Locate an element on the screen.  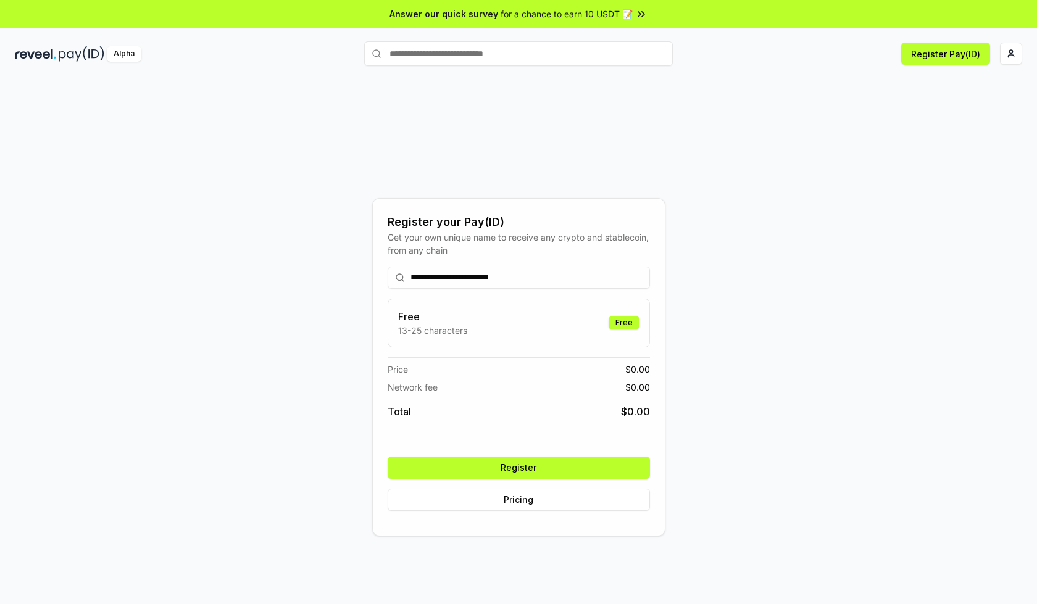
span: for a chance to earn 10 USDT 📝 is located at coordinates (566, 14).